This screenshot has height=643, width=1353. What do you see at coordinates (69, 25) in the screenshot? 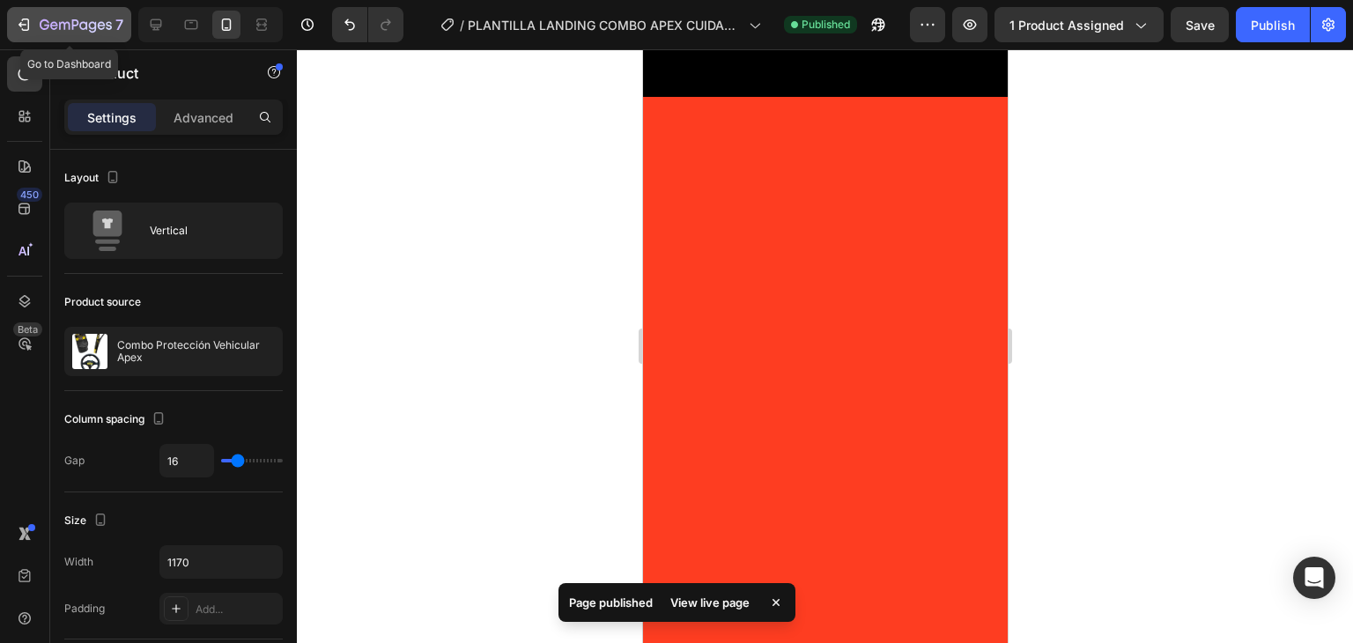
I see `button: 7` at bounding box center [69, 25].